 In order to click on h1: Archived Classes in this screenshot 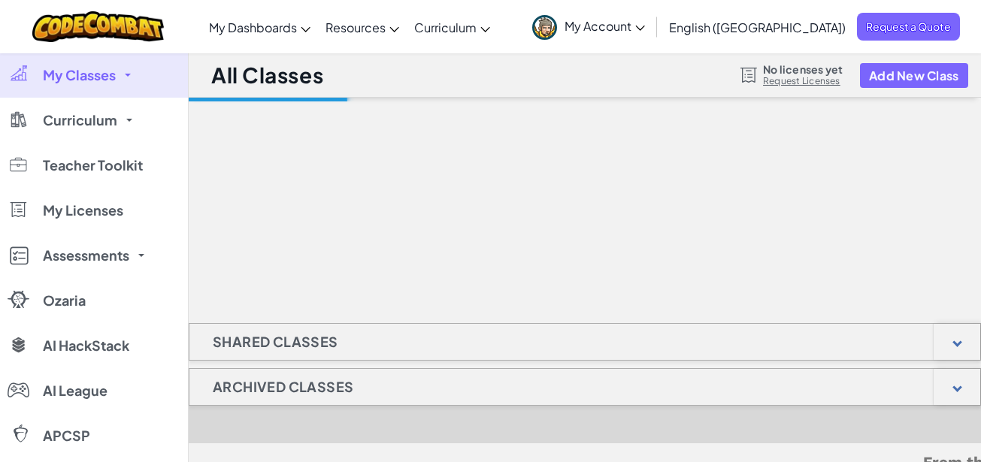, I will do `click(283, 387)`.